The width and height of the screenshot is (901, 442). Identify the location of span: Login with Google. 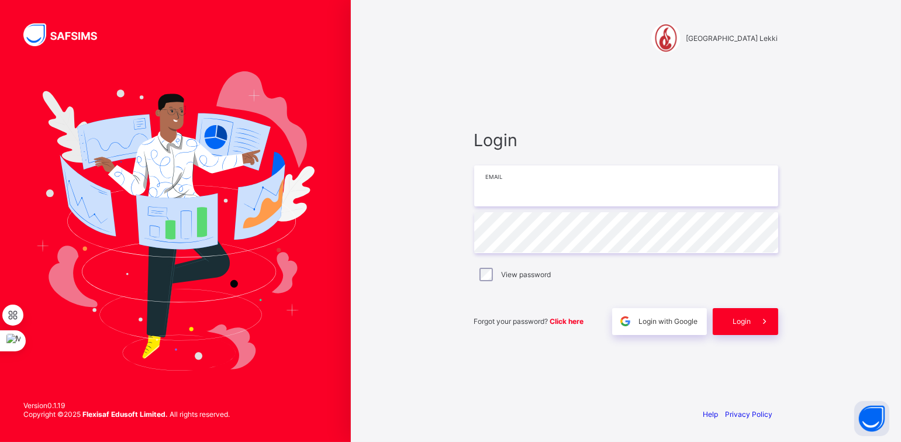
(669, 321).